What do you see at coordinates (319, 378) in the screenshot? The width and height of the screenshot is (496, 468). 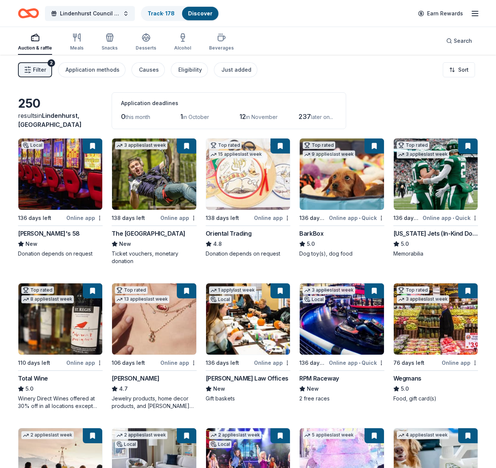 I see `div: RPM Raceway` at bounding box center [319, 378].